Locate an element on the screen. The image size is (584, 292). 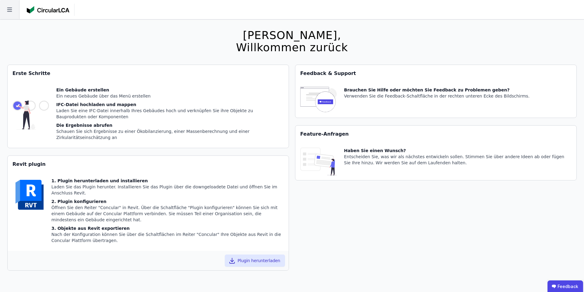
div: Willkommen zurück is located at coordinates (292, 47).